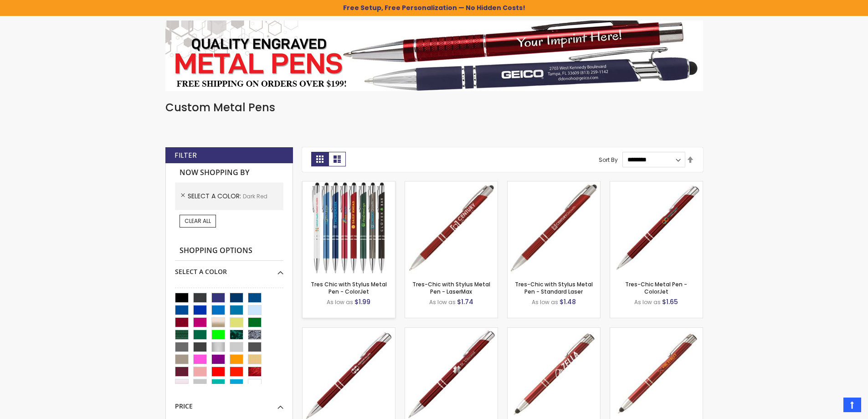 The image size is (868, 419). Describe the element at coordinates (229, 403) in the screenshot. I see `div: Price` at that location.